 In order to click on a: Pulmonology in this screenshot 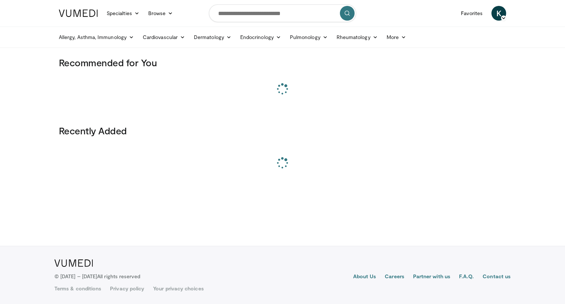, I will do `click(309, 37)`.